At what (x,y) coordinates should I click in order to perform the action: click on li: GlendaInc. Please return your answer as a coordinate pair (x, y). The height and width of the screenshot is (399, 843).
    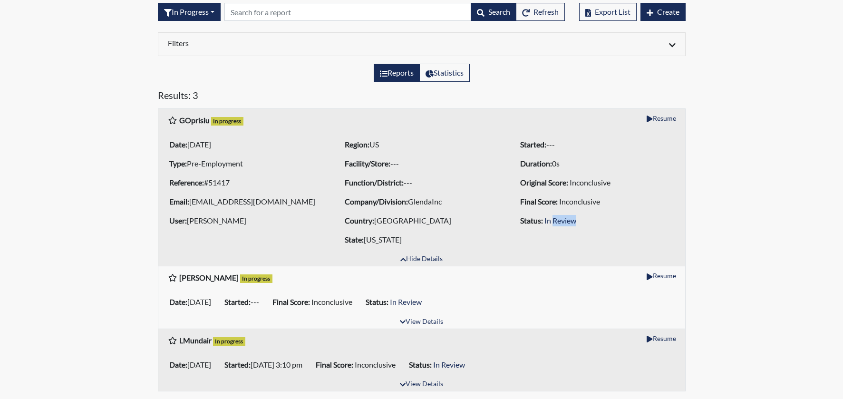
    Looking at the image, I should click on (421, 202).